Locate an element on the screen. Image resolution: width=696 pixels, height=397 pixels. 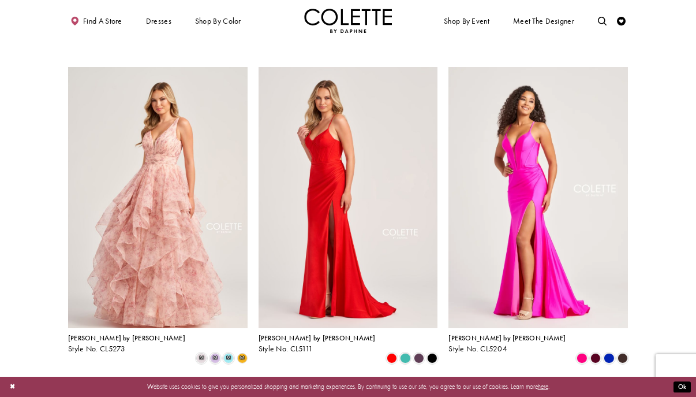
i: Pink/Multi is located at coordinates (202, 358).